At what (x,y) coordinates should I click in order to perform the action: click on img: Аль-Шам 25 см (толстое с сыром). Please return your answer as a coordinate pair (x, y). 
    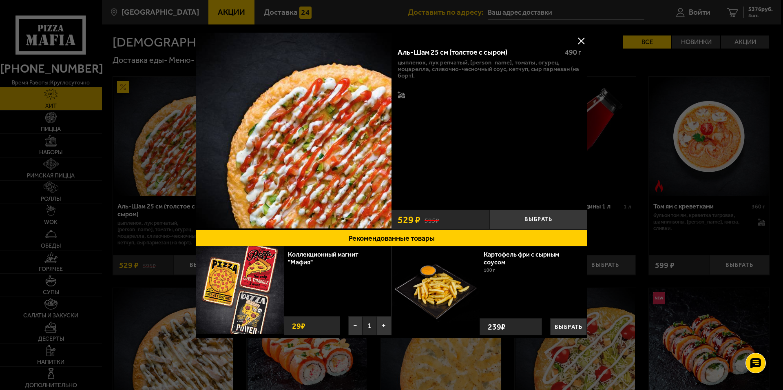
    Looking at the image, I should click on (294, 130).